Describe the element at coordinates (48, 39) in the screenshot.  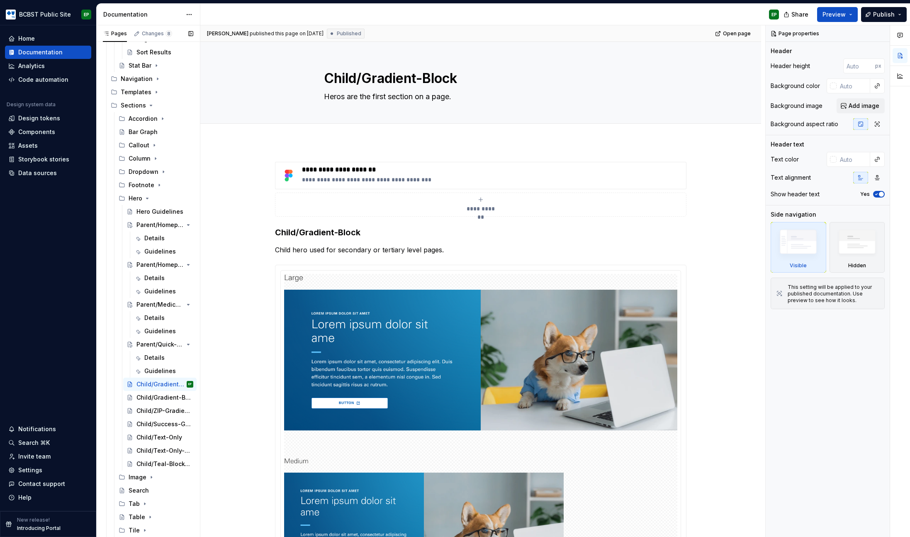
I see `a: Home` at that location.